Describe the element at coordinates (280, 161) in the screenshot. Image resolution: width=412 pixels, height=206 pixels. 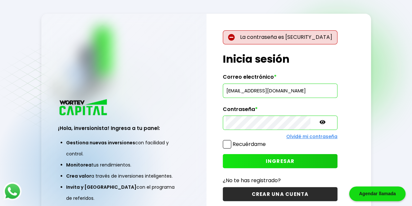
I see `button: INGRESAR` at that location.